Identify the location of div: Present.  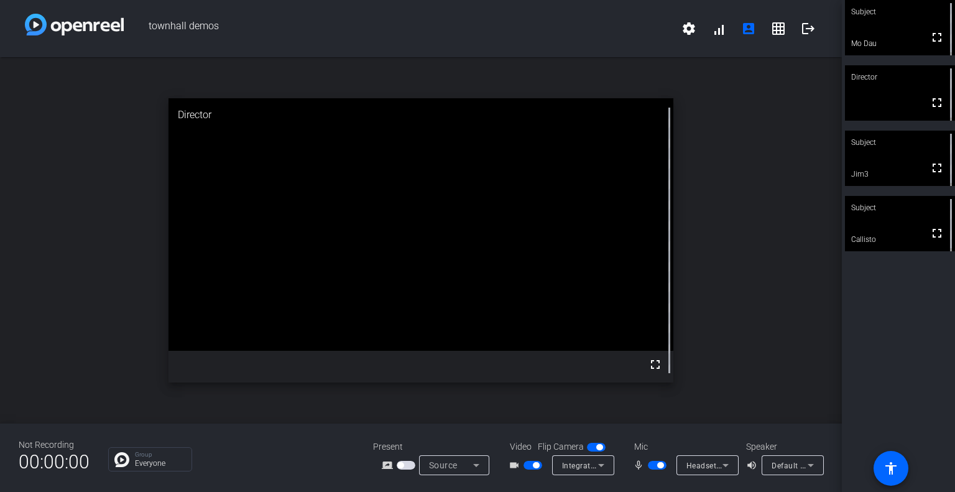
(435, 446).